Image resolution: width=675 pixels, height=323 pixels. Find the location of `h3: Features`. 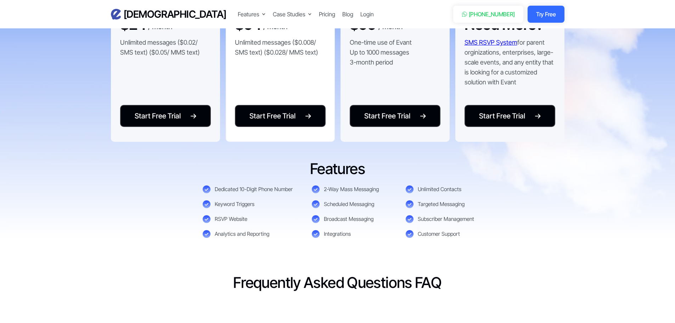

h3: Features is located at coordinates (337, 169).